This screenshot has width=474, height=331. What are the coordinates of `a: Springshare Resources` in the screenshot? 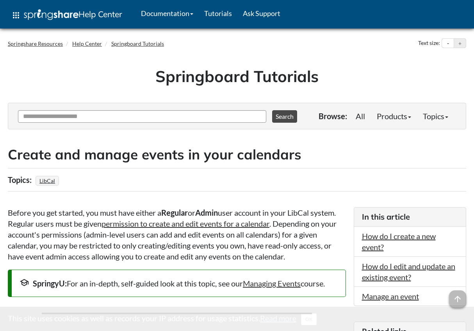 It's located at (35, 43).